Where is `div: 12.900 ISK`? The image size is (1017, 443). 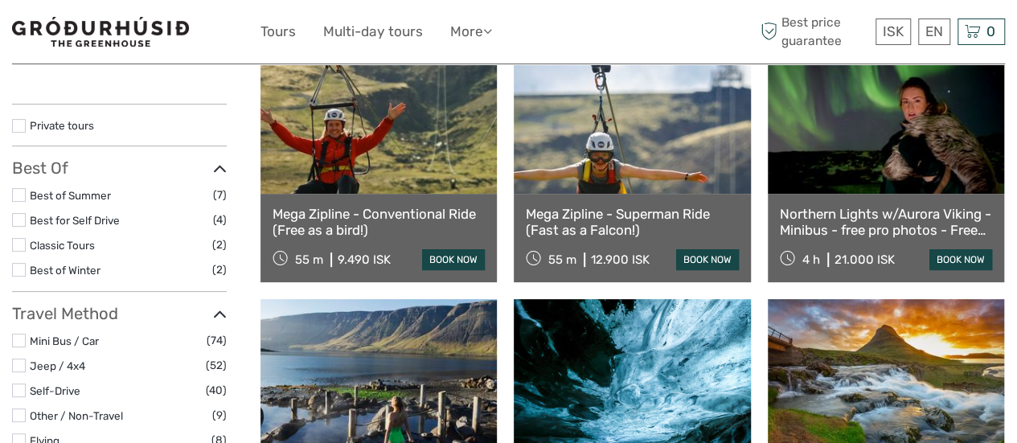
div: 12.900 ISK is located at coordinates (620, 260).